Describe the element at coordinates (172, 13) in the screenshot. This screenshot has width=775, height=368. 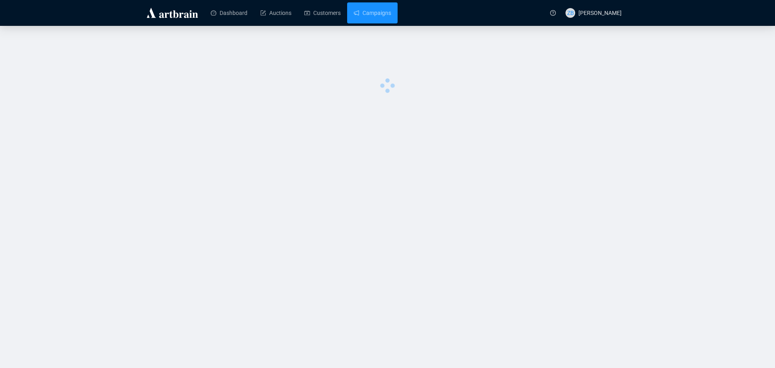
I see `img: logo` at that location.